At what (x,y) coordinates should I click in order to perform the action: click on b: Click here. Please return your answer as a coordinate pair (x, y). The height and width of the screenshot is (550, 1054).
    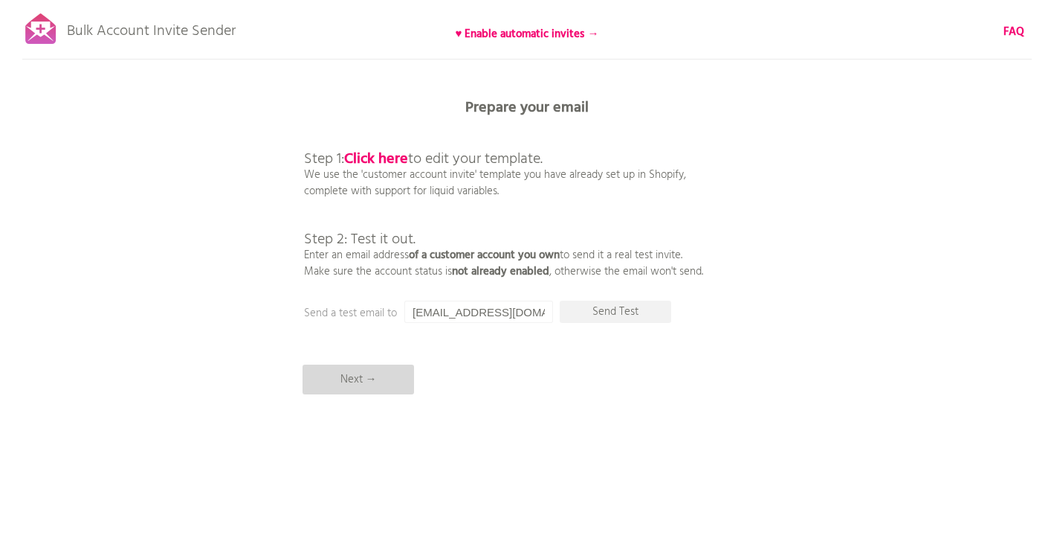
    Looking at the image, I should click on (376, 159).